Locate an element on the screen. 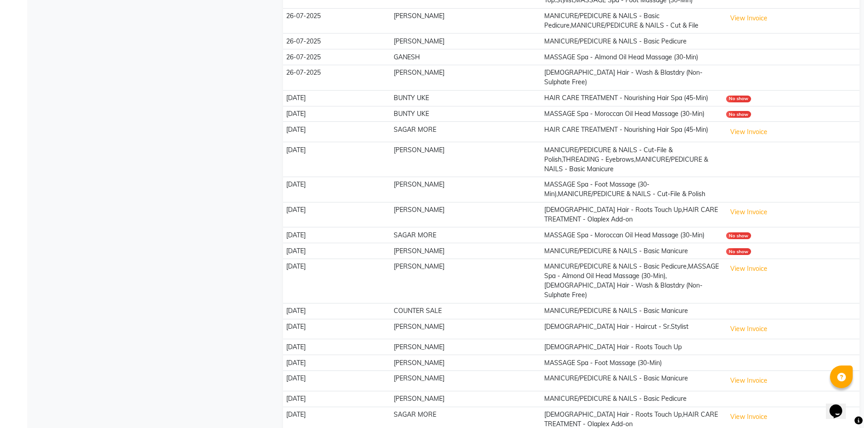  td: MANICURE/PEDICURE & NAILS - Basic Pedicure,MANICURE/PEDICURE & NAILS - Cut & File is located at coordinates (632, 21).